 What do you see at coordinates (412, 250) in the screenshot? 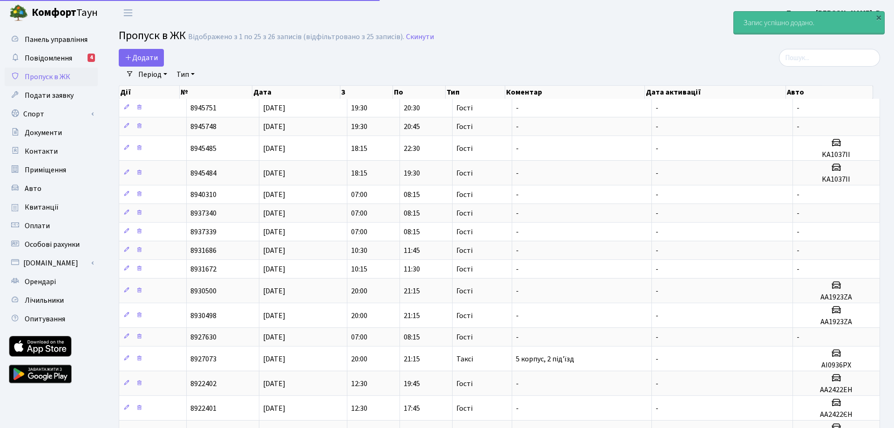
I see `span: 11:45` at bounding box center [412, 250].